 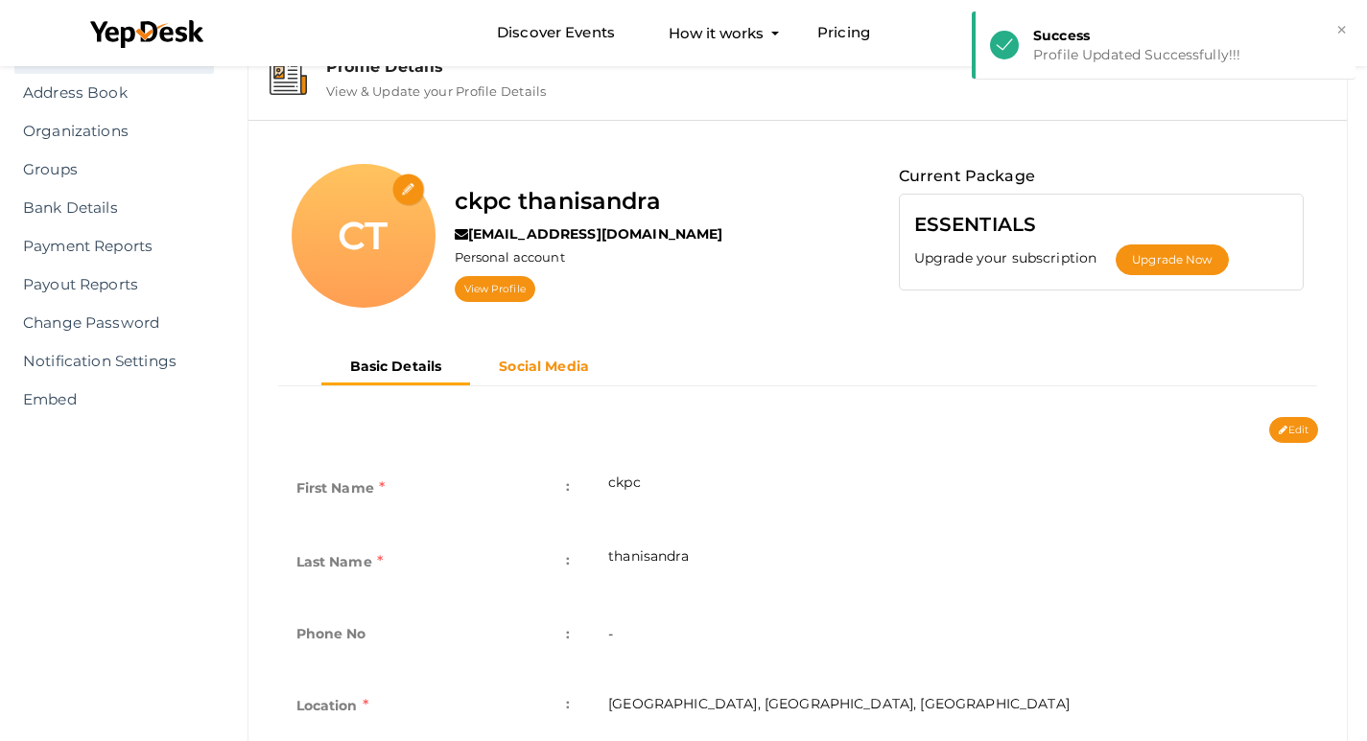 What do you see at coordinates (114, 208) in the screenshot?
I see `a: Bank Details` at bounding box center [114, 208].